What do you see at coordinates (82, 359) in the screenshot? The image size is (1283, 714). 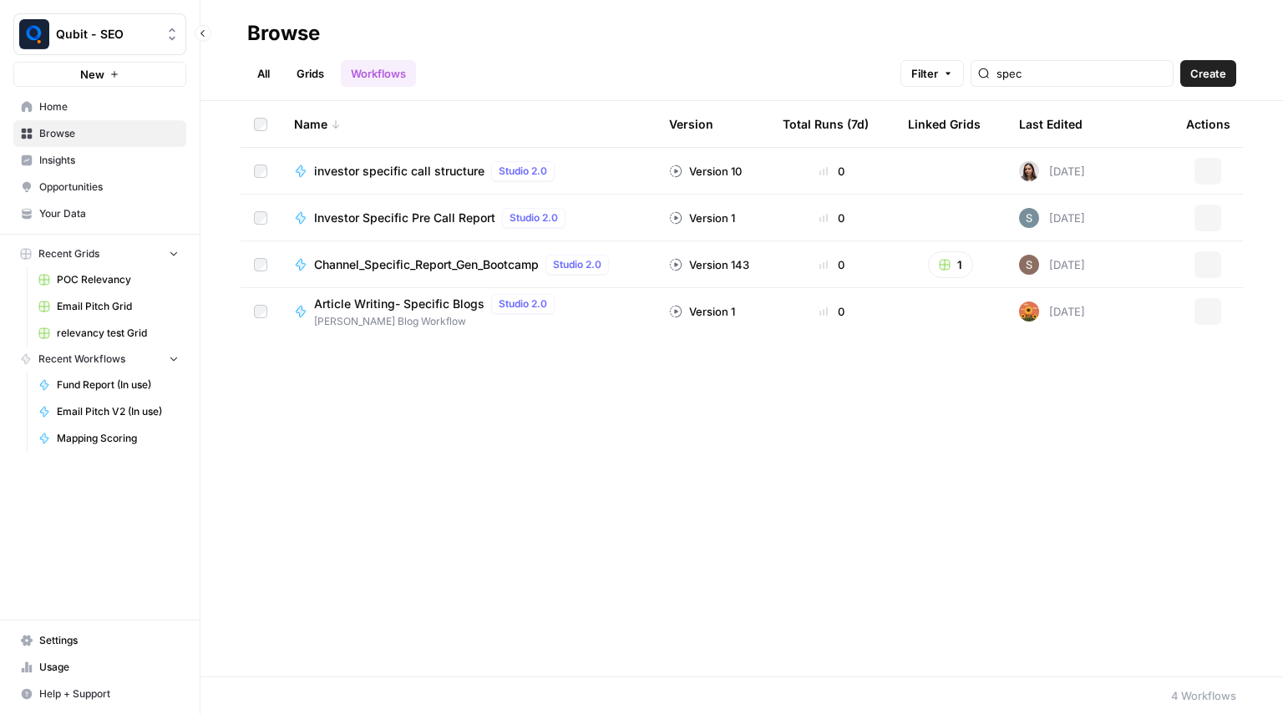 I see `span: Recent Workflows` at bounding box center [82, 359].